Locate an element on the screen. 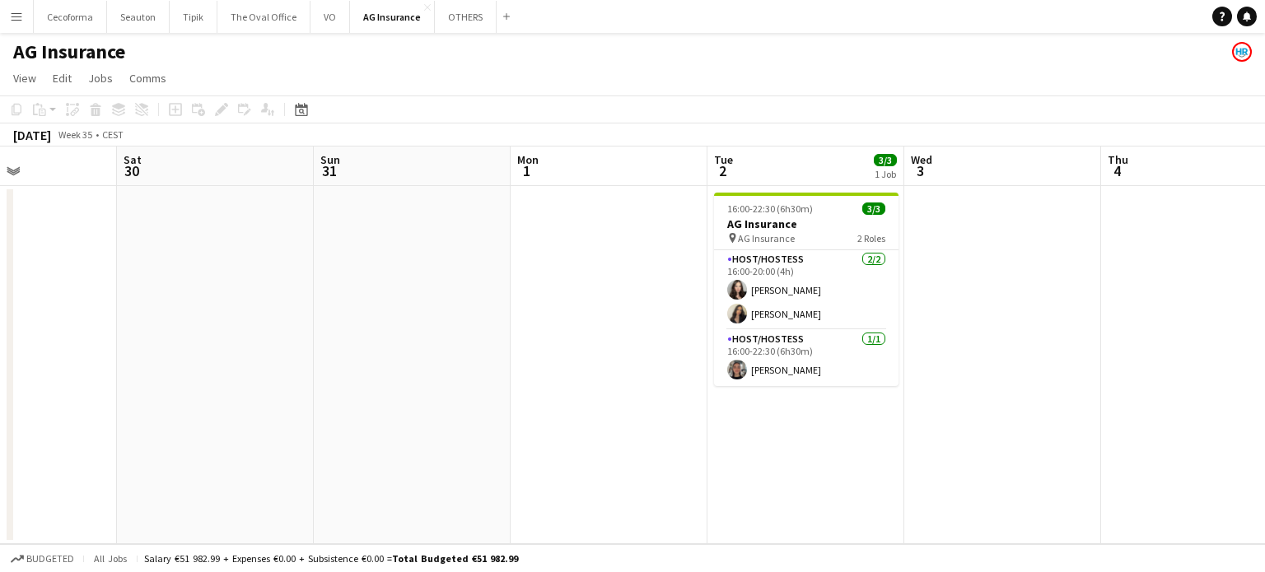 The image size is (1265, 572). span: AG Insurance is located at coordinates (766, 238).